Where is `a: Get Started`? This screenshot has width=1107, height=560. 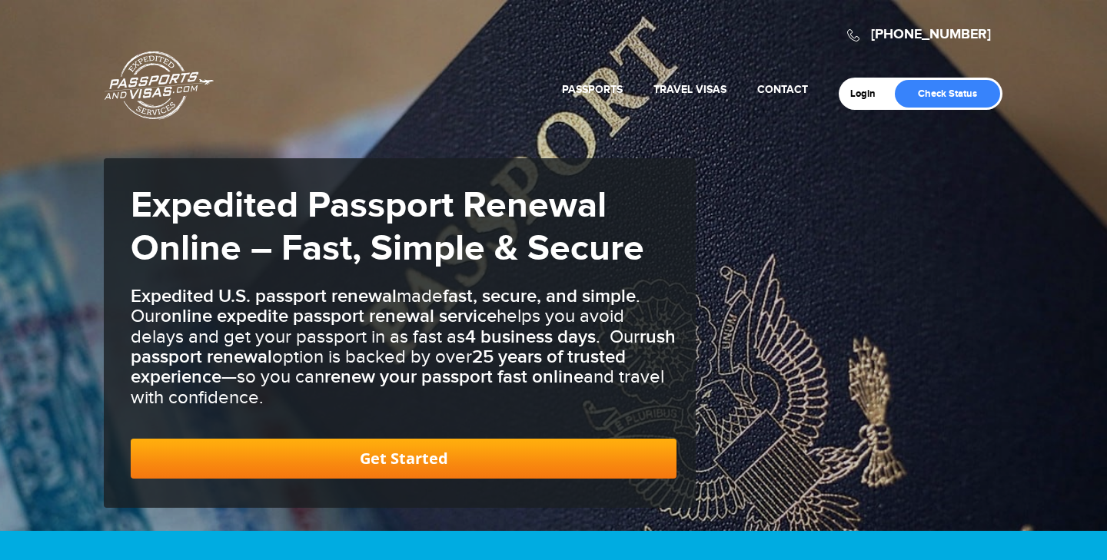 a: Get Started is located at coordinates (404, 459).